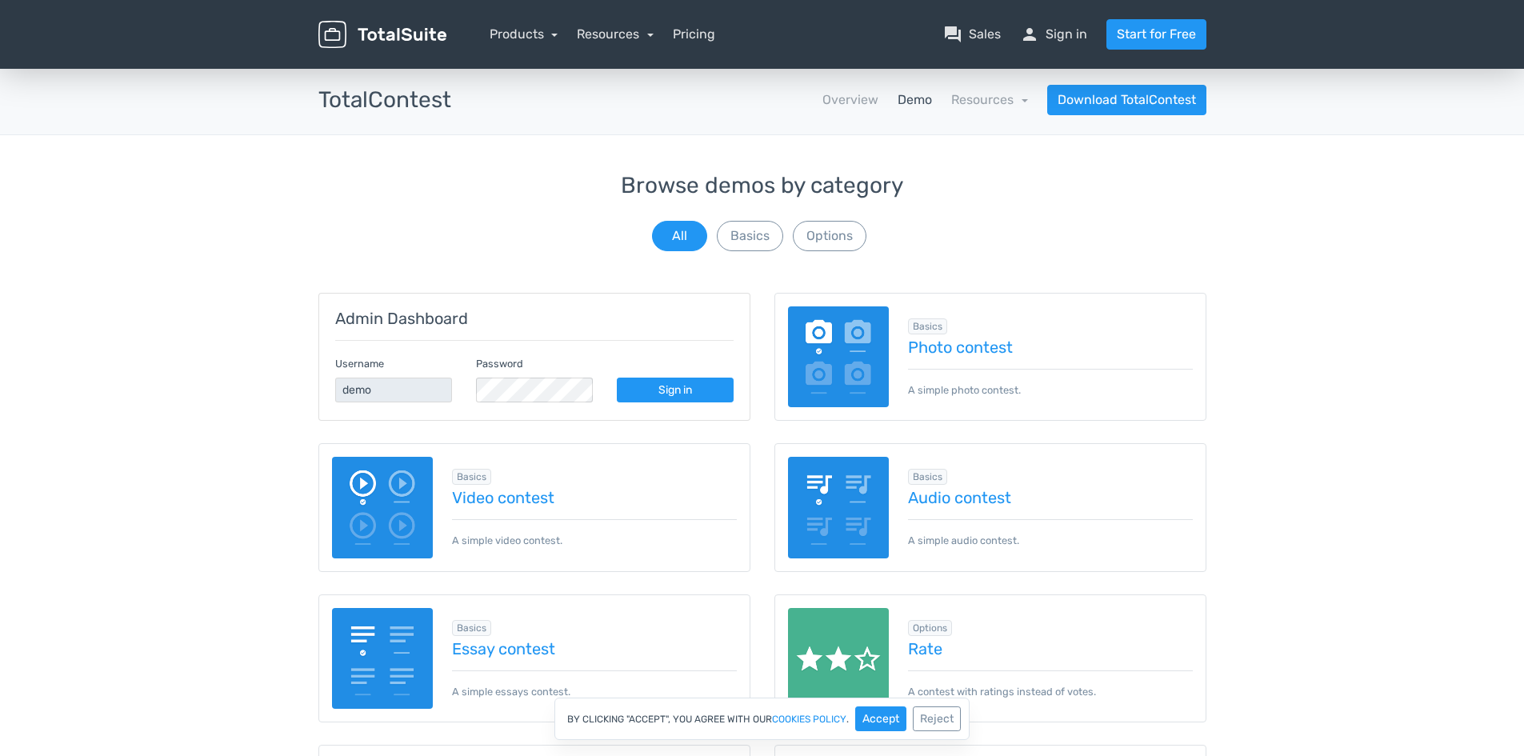 The height and width of the screenshot is (756, 1524). I want to click on a: Audio contest, so click(1051, 498).